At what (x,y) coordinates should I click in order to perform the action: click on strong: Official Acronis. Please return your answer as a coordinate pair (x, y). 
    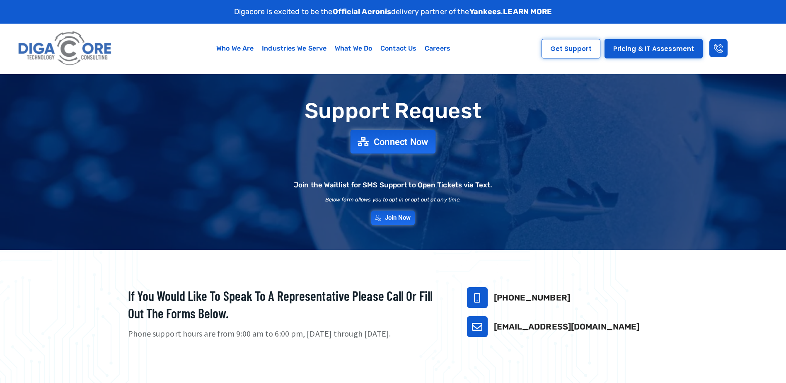
    Looking at the image, I should click on (362, 12).